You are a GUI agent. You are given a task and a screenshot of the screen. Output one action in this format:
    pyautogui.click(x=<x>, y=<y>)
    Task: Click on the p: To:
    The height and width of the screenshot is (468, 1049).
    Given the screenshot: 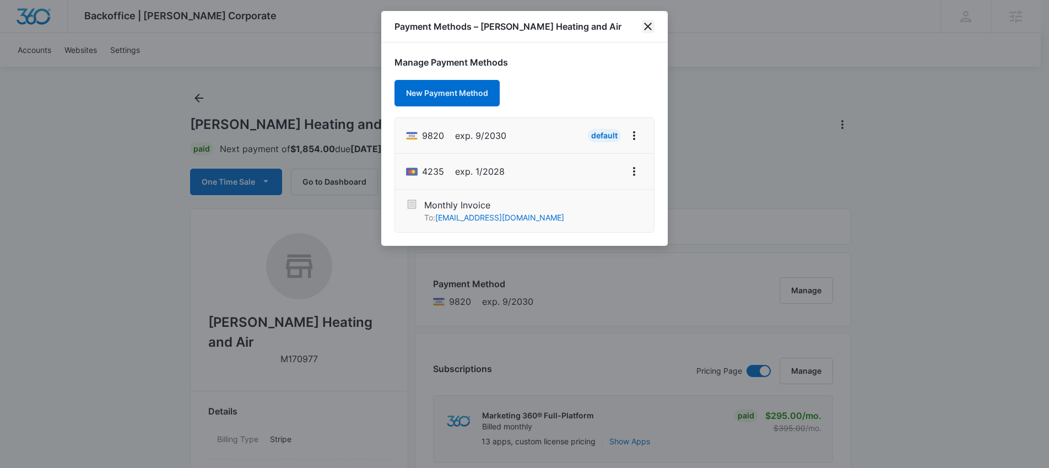 What is the action you would take?
    pyautogui.click(x=494, y=217)
    